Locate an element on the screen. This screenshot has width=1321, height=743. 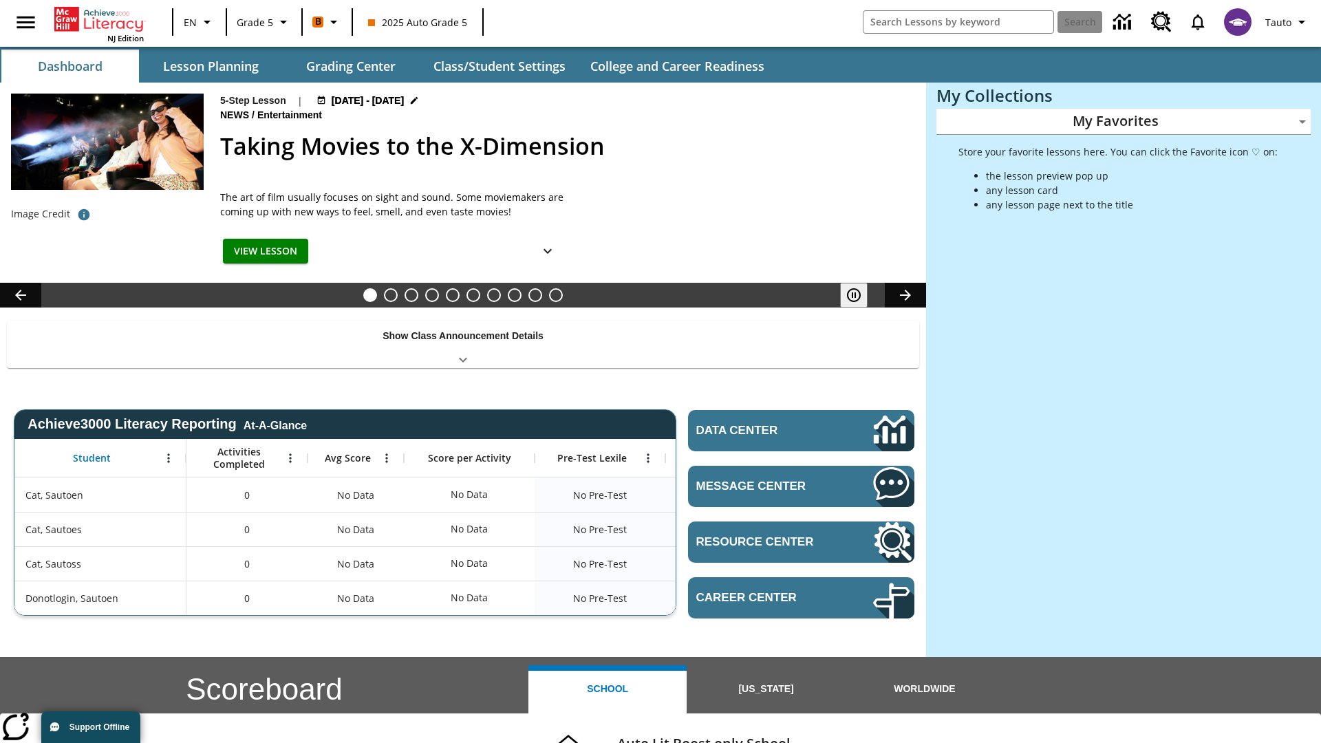
span: Resource Center is located at coordinates (764, 542).